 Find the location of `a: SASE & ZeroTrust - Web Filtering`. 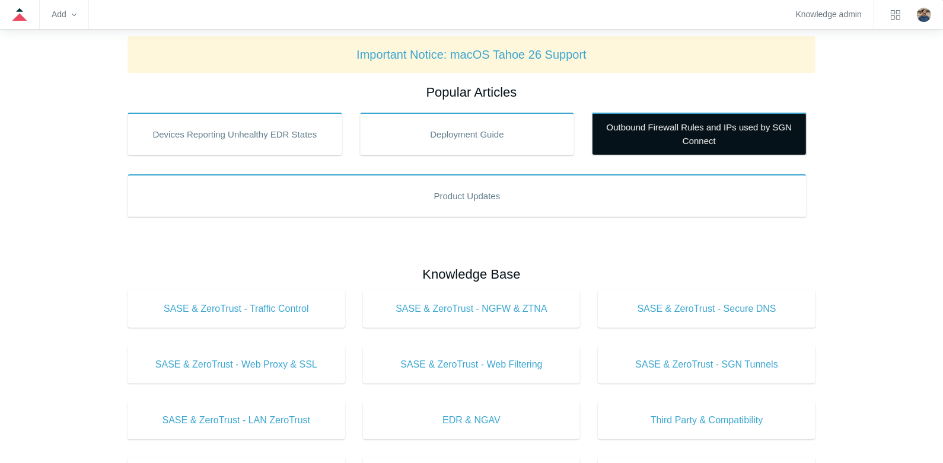

a: SASE & ZeroTrust - Web Filtering is located at coordinates (472, 365).